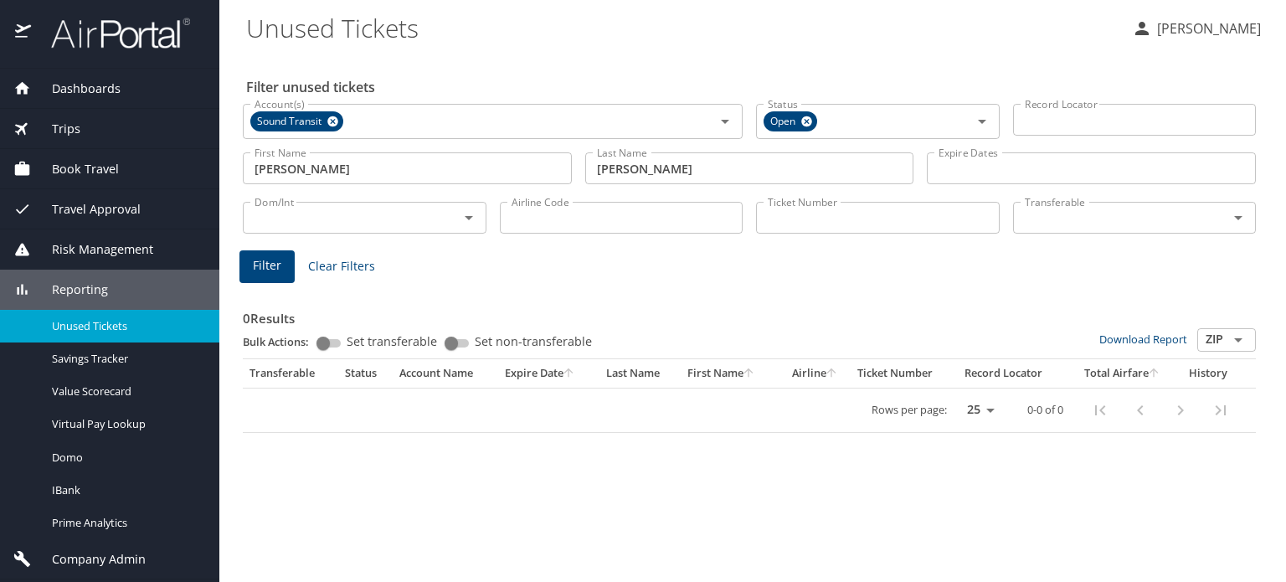 The width and height of the screenshot is (1286, 582). What do you see at coordinates (296, 121) in the screenshot?
I see `div: Sound Transit` at bounding box center [296, 121].